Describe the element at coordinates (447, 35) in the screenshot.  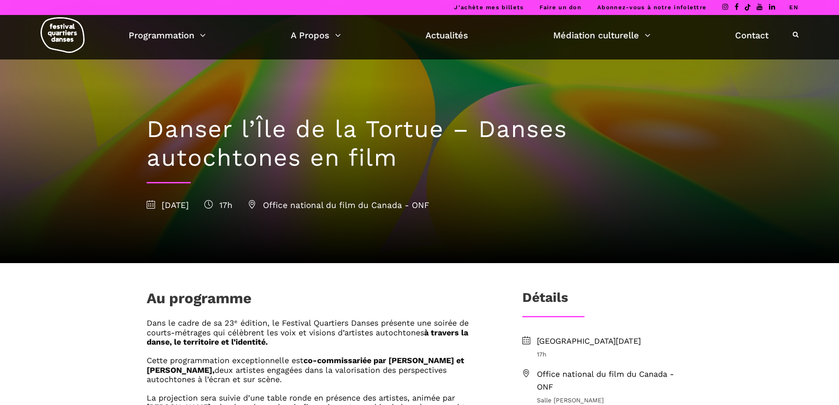
I see `a: Actualités` at that location.